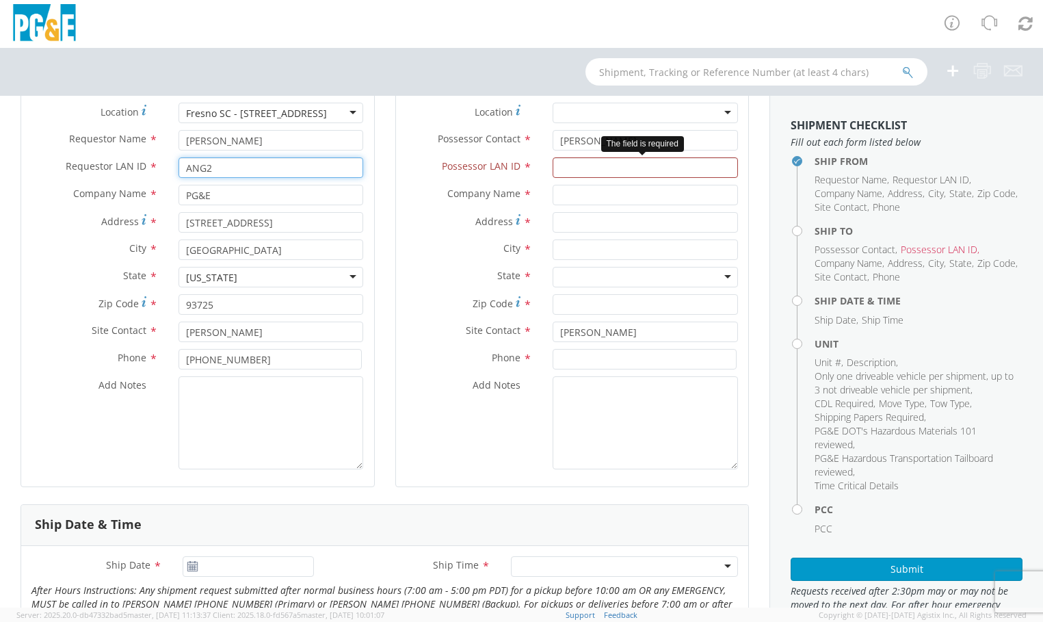 Image resolution: width=1043 pixels, height=622 pixels. Describe the element at coordinates (918, 230) in the screenshot. I see `h4: Ship To` at that location.